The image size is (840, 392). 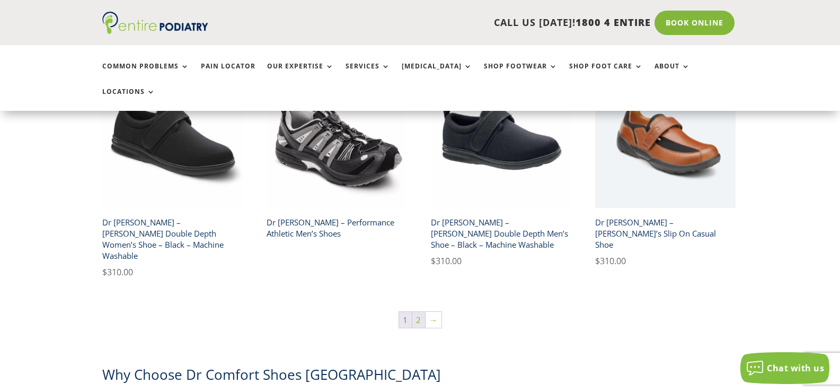 I want to click on a: Book Online, so click(x=694, y=23).